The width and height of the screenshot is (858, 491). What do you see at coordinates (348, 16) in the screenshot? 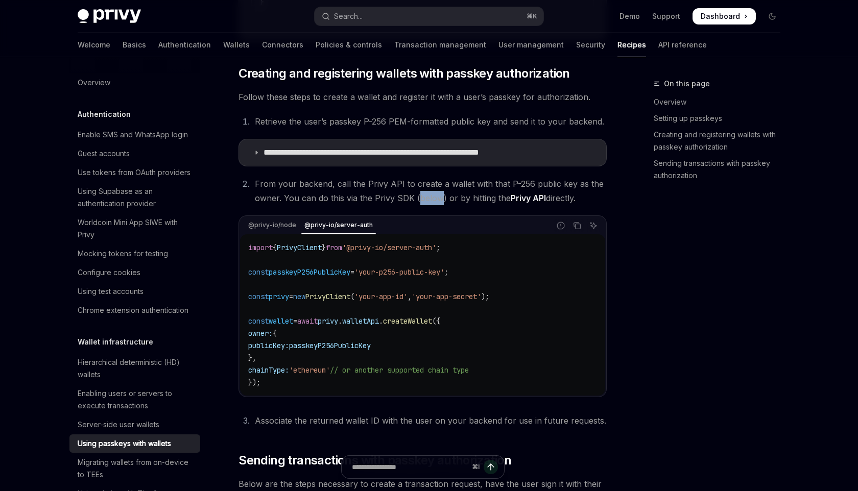
I see `div: Search...` at bounding box center [348, 16].